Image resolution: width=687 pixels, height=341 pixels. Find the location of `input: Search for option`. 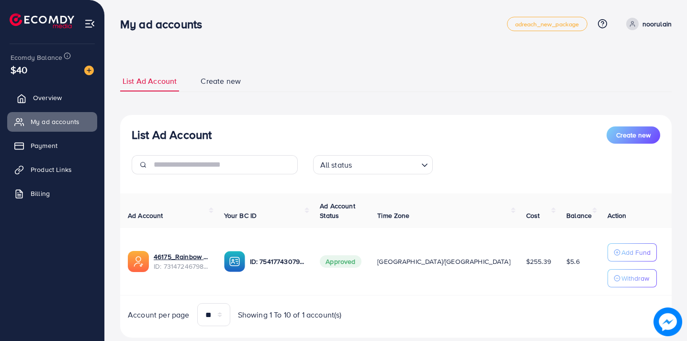

input: Search for option is located at coordinates (386, 164).